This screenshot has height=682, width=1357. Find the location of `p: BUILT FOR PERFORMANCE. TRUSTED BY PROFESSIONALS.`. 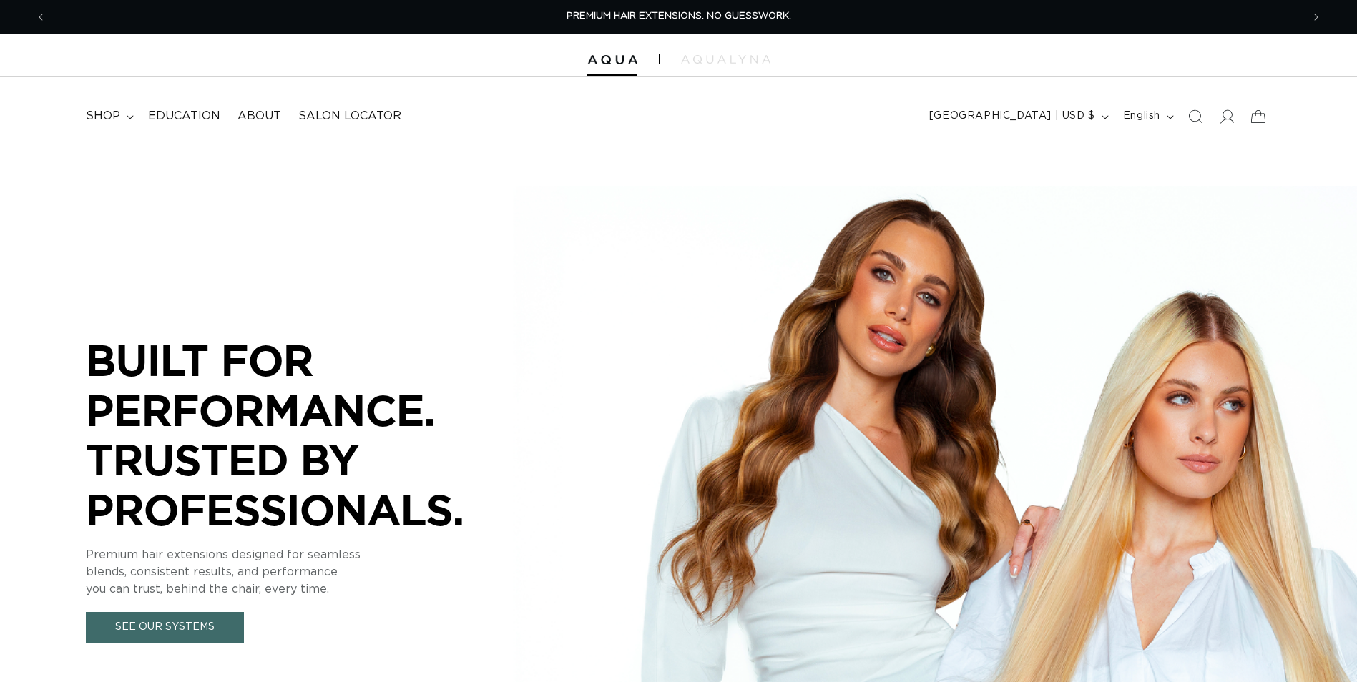

p: BUILT FOR PERFORMANCE. TRUSTED BY PROFESSIONALS. is located at coordinates (300, 435).